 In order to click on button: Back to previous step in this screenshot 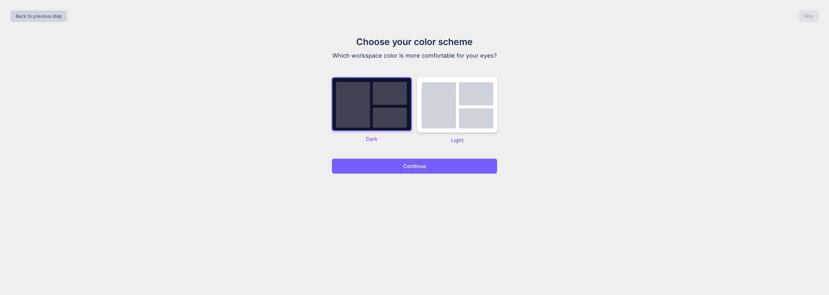, I will do `click(39, 16)`.